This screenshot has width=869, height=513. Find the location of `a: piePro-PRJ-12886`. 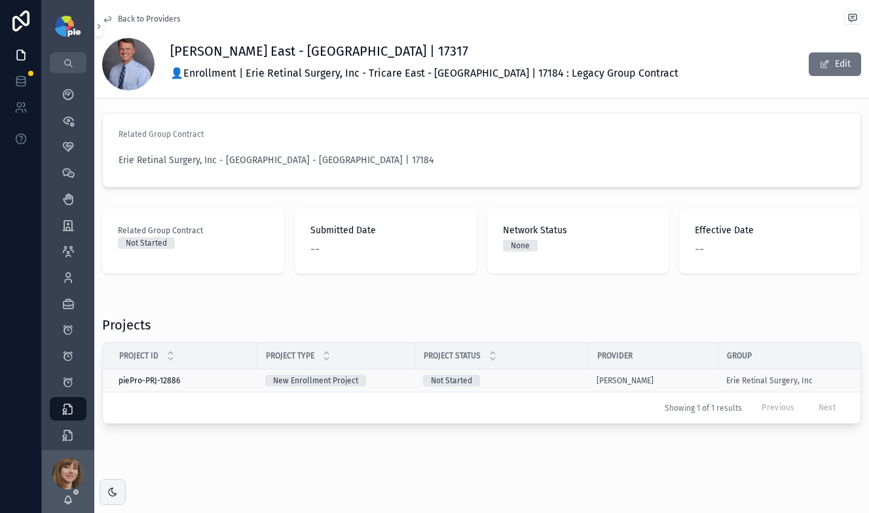

a: piePro-PRJ-12886 is located at coordinates (184, 380).